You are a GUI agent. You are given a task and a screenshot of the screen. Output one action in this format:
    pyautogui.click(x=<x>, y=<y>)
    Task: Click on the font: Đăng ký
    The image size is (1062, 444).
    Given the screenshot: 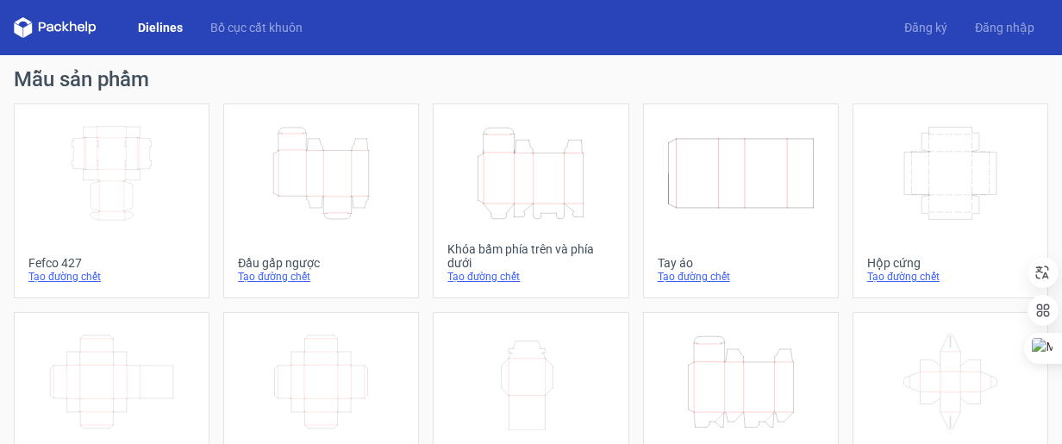 What is the action you would take?
    pyautogui.click(x=926, y=28)
    